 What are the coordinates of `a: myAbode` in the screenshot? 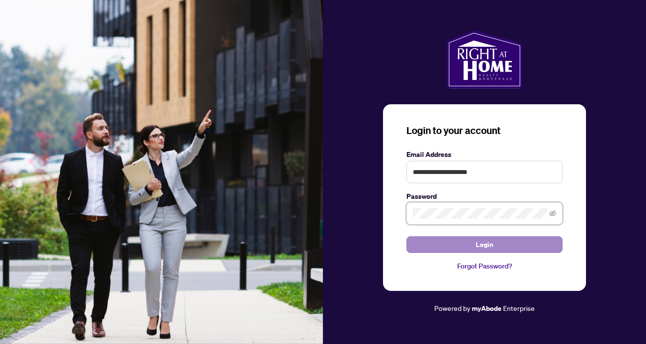 It's located at (486, 309).